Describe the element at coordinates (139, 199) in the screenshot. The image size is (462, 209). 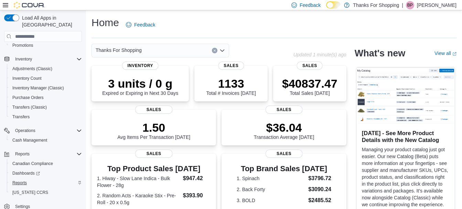
I see `dt: 2. Random Acts - Karaoke Stix - Pre-Roll - 20 x 0.5g` at that location.